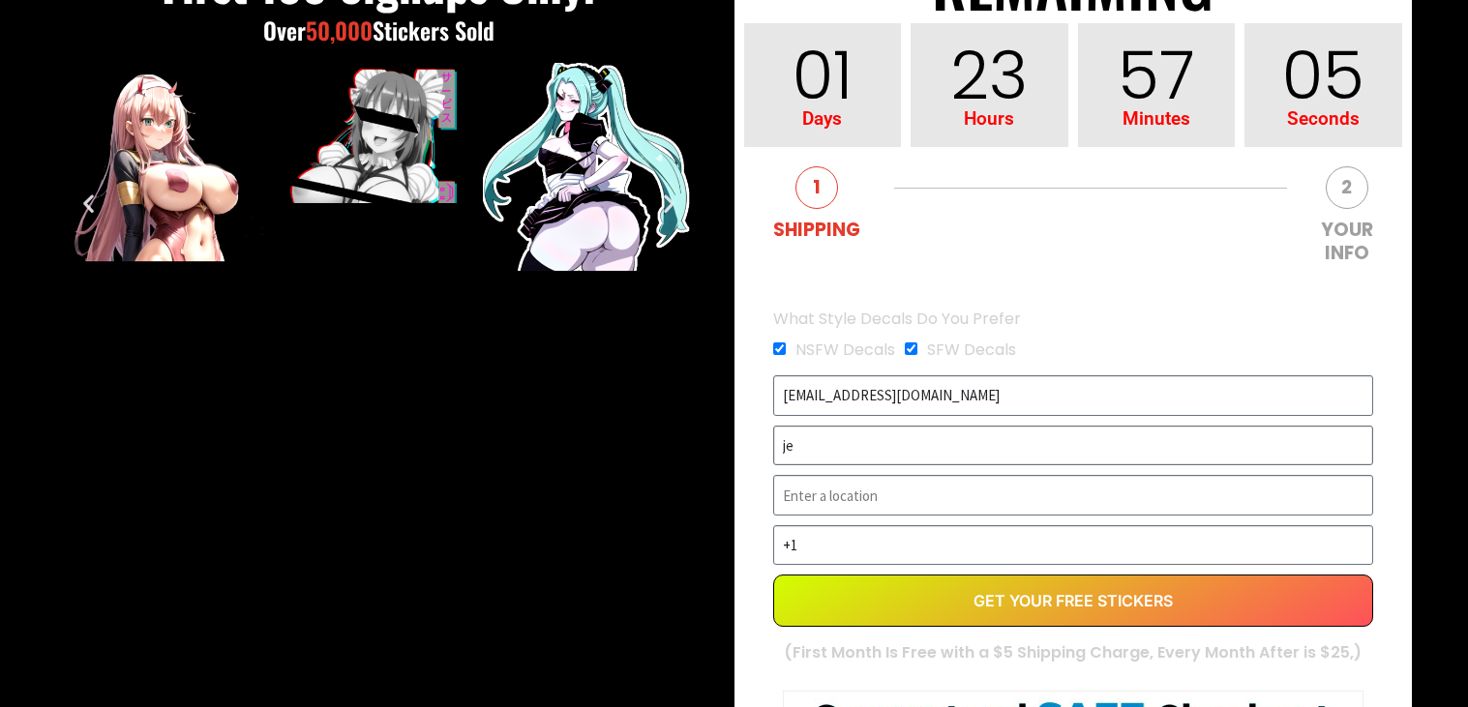 The width and height of the screenshot is (1468, 707). Describe the element at coordinates (170, 166) in the screenshot. I see `div: 5 / 11` at that location.